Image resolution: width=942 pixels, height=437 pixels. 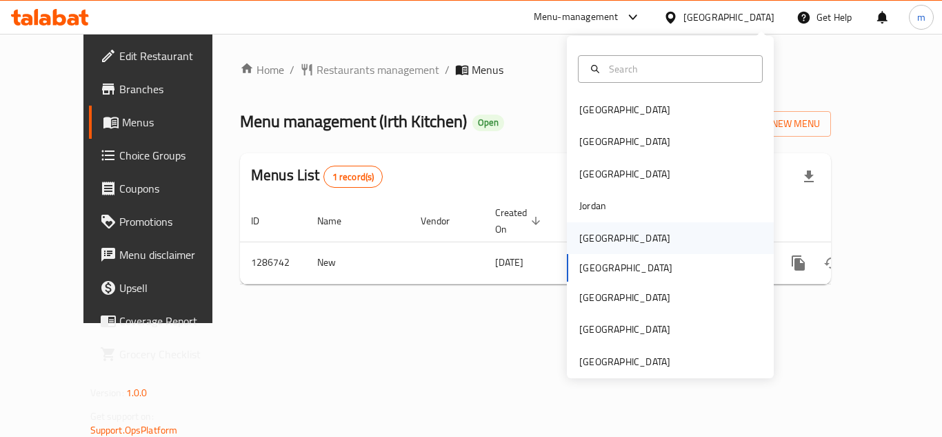 I want to click on td: 1286742, so click(x=273, y=262).